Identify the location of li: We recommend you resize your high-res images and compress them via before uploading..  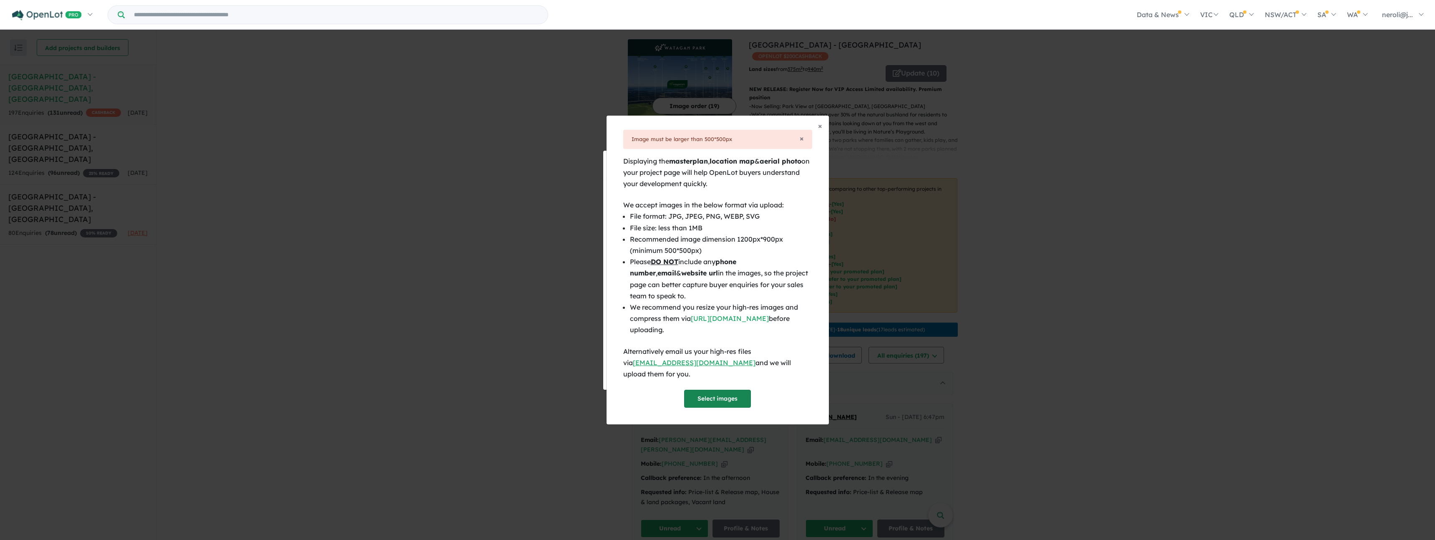
(721, 319).